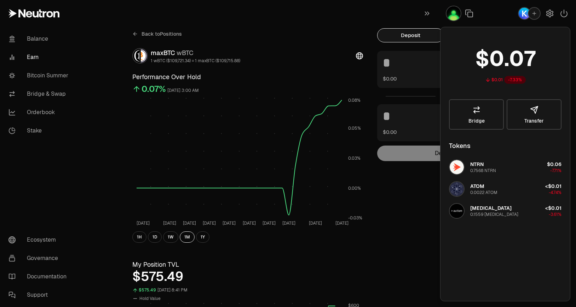  What do you see at coordinates (529, 13) in the screenshot?
I see `button: Keplr` at bounding box center [529, 13].